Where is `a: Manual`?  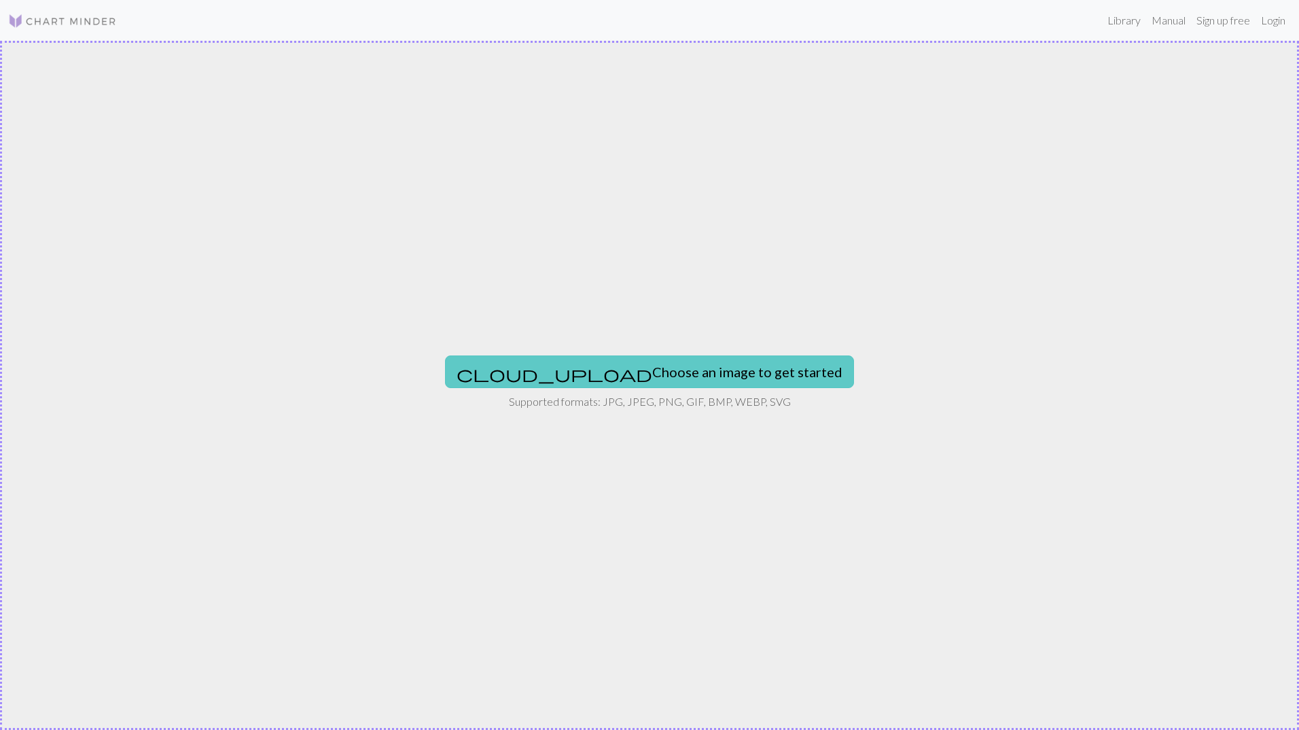 a: Manual is located at coordinates (1168, 20).